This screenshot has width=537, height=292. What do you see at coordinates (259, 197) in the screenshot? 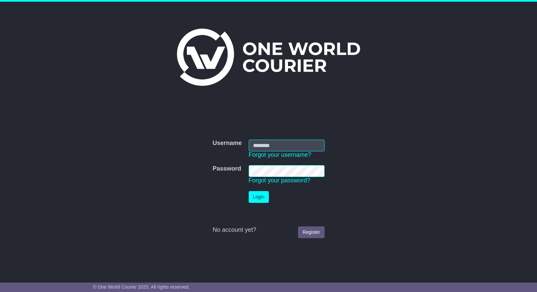
I see `button: Login` at bounding box center [259, 197].